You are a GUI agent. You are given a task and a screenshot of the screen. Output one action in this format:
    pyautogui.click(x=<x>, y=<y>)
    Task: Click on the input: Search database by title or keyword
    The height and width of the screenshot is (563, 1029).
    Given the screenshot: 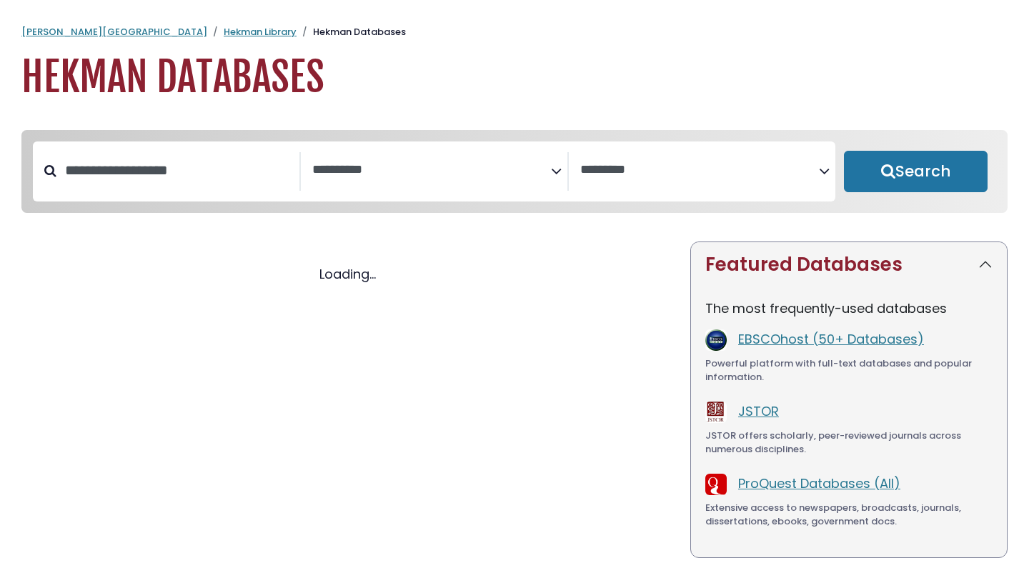 What is the action you would take?
    pyautogui.click(x=178, y=170)
    